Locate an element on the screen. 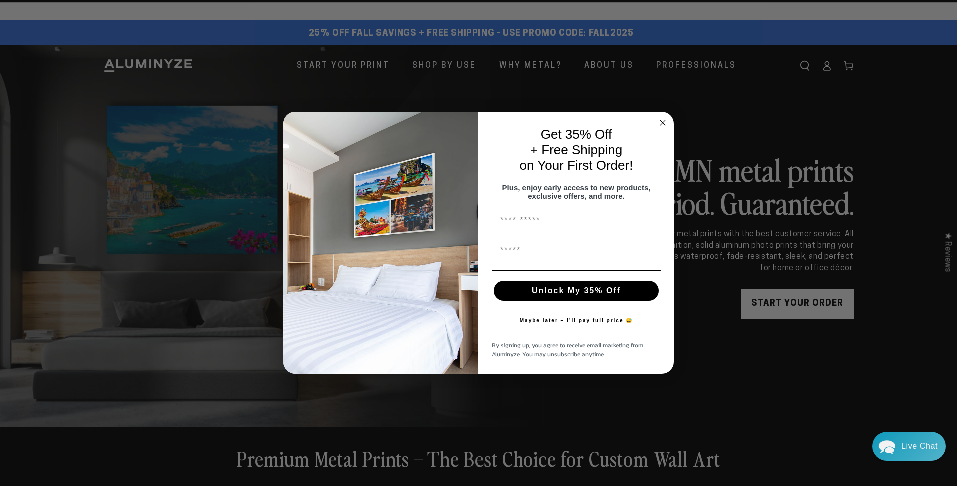 The height and width of the screenshot is (486, 957). div: Contact Us Directly is located at coordinates (919, 447).